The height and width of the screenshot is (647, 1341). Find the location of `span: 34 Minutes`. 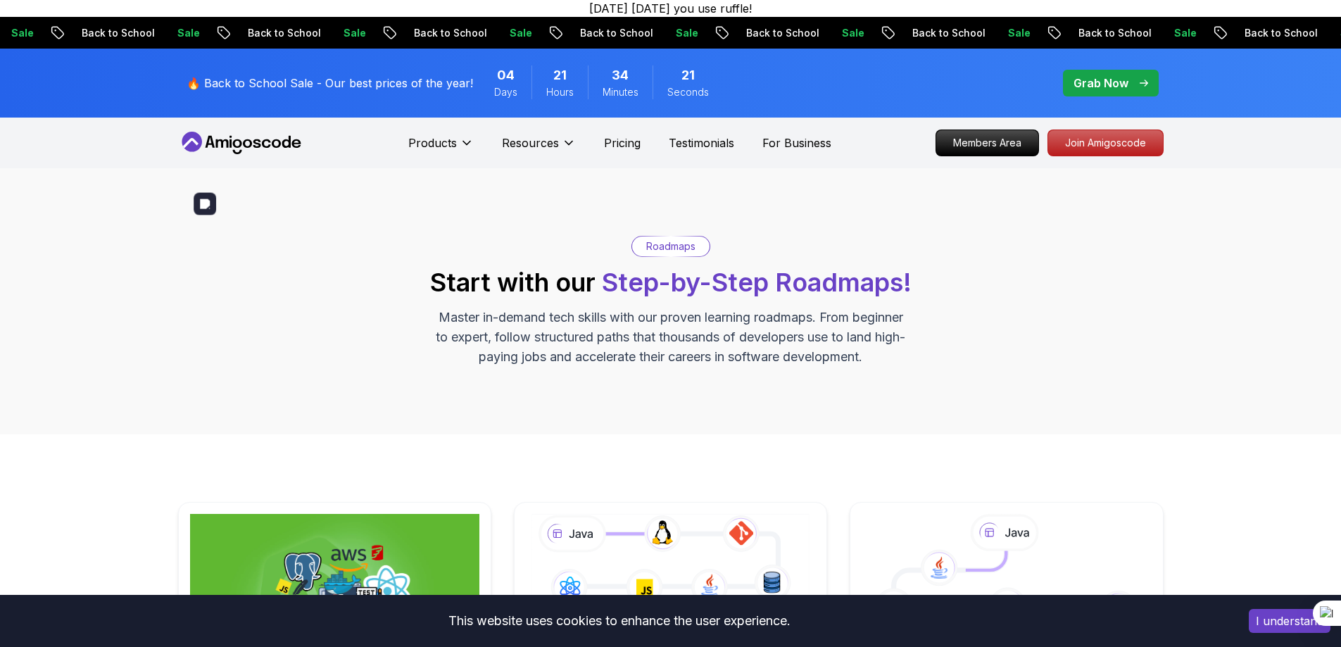

span: 34 Minutes is located at coordinates (620, 75).